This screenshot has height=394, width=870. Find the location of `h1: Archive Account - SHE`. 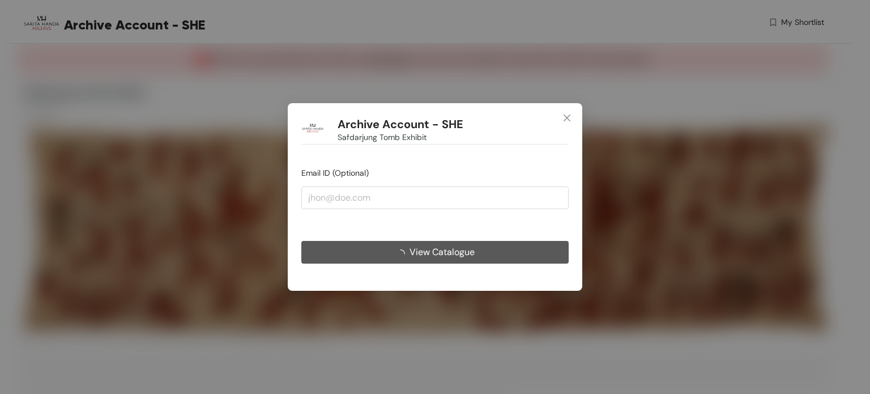

h1: Archive Account - SHE is located at coordinates (401, 124).